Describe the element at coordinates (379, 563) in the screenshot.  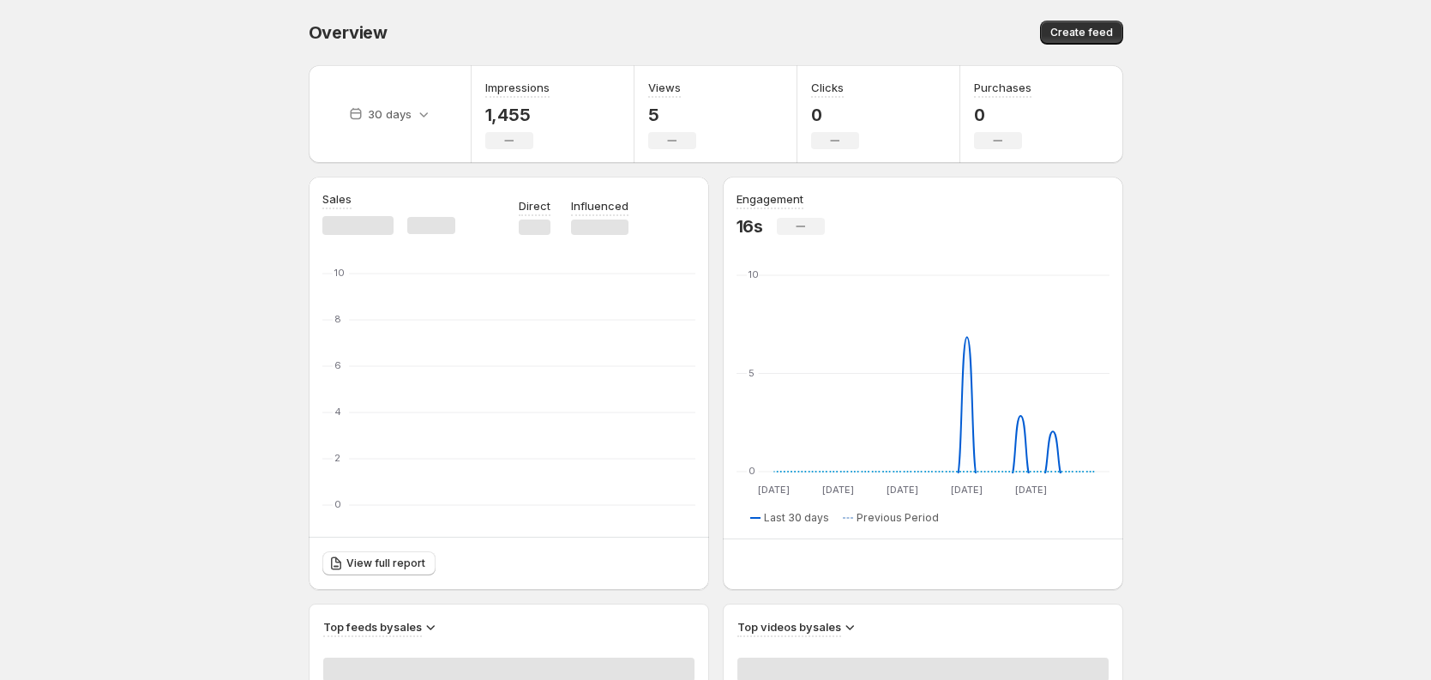
I see `a: View full report` at that location.